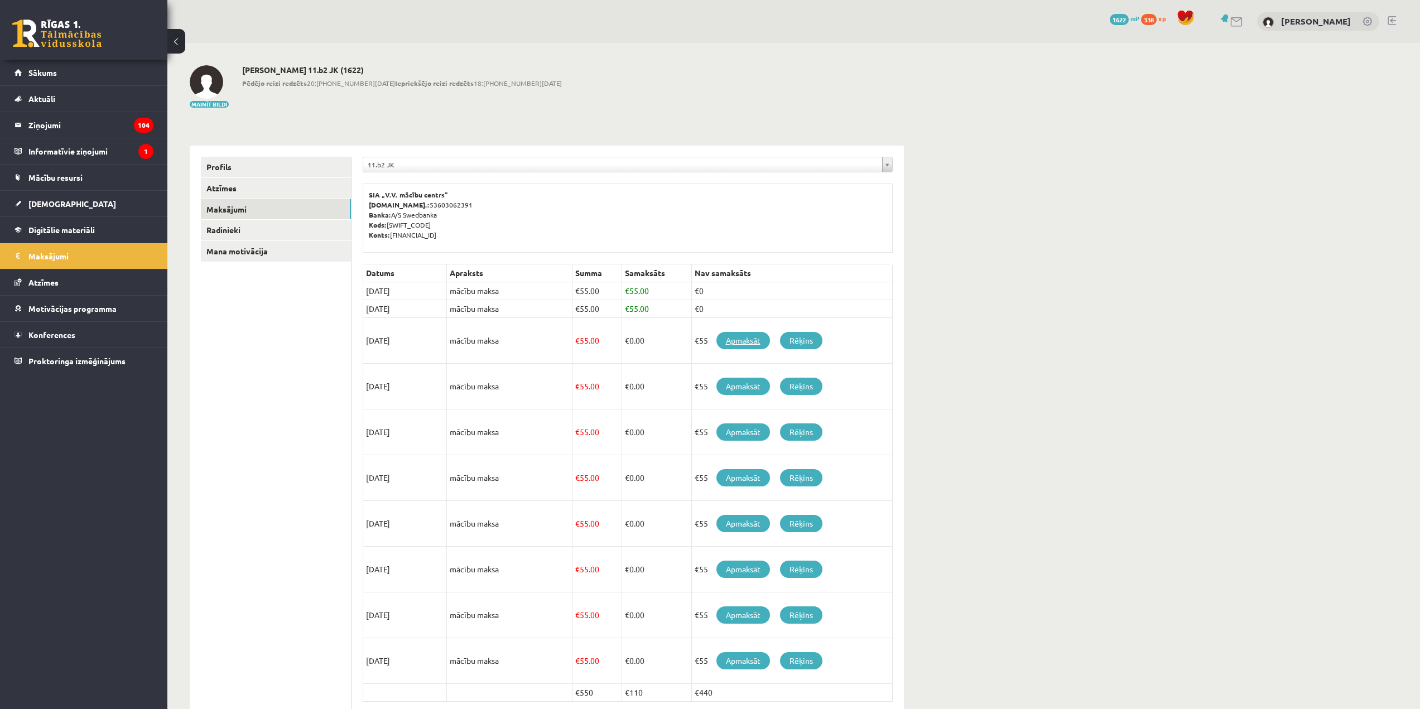  I want to click on span: Motivācijas programma, so click(73, 309).